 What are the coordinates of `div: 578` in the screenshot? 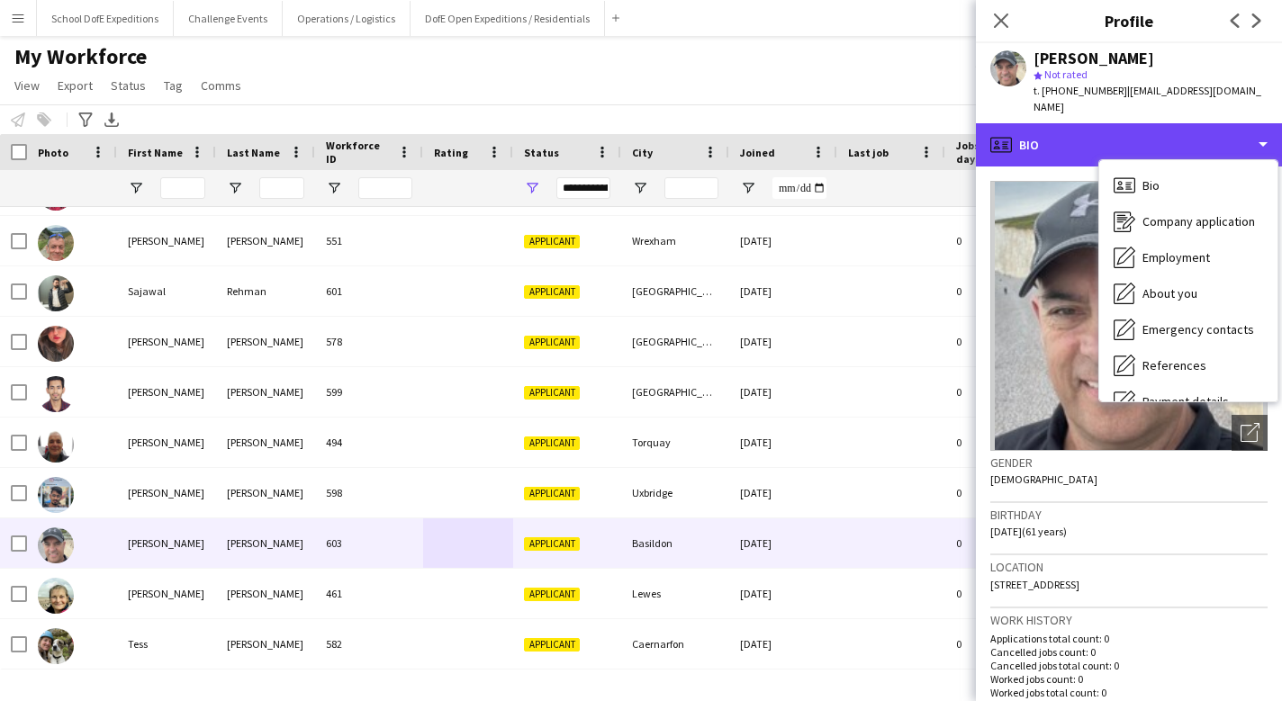 It's located at (369, 341).